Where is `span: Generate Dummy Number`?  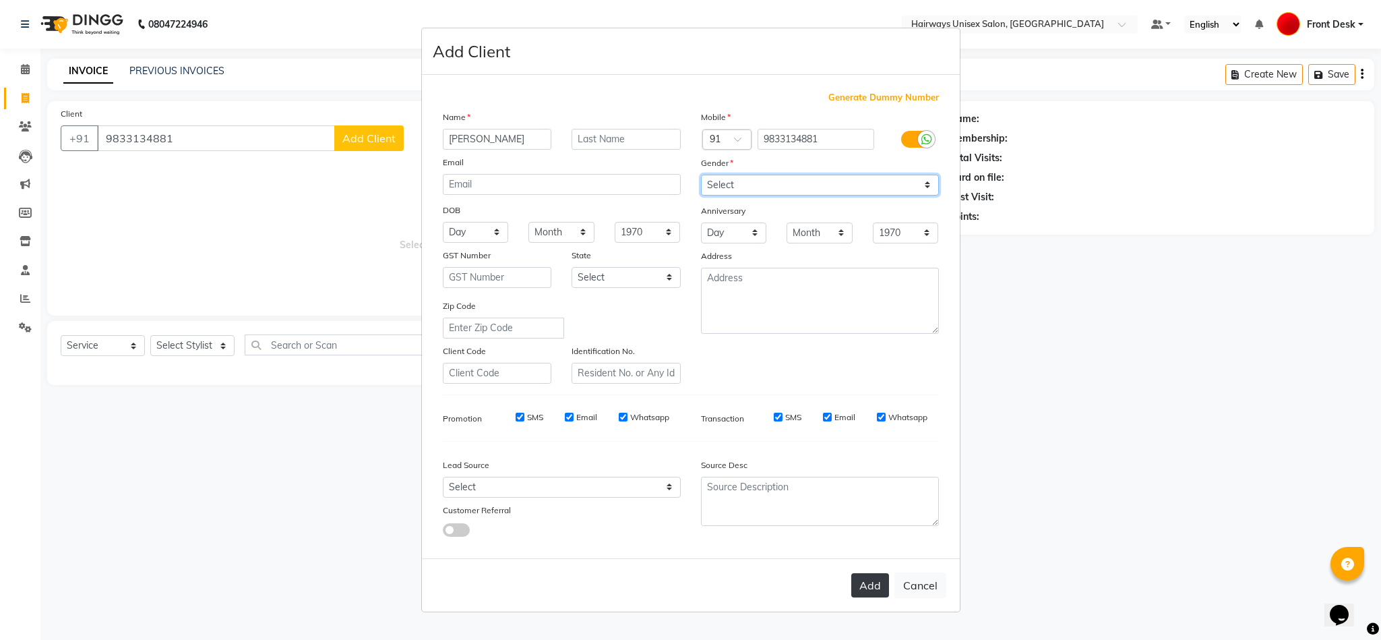
span: Generate Dummy Number is located at coordinates (883, 98).